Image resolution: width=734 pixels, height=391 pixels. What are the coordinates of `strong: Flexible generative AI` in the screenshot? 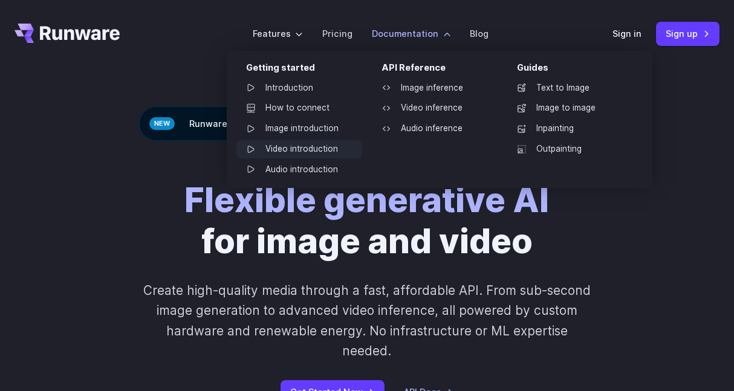 It's located at (366, 200).